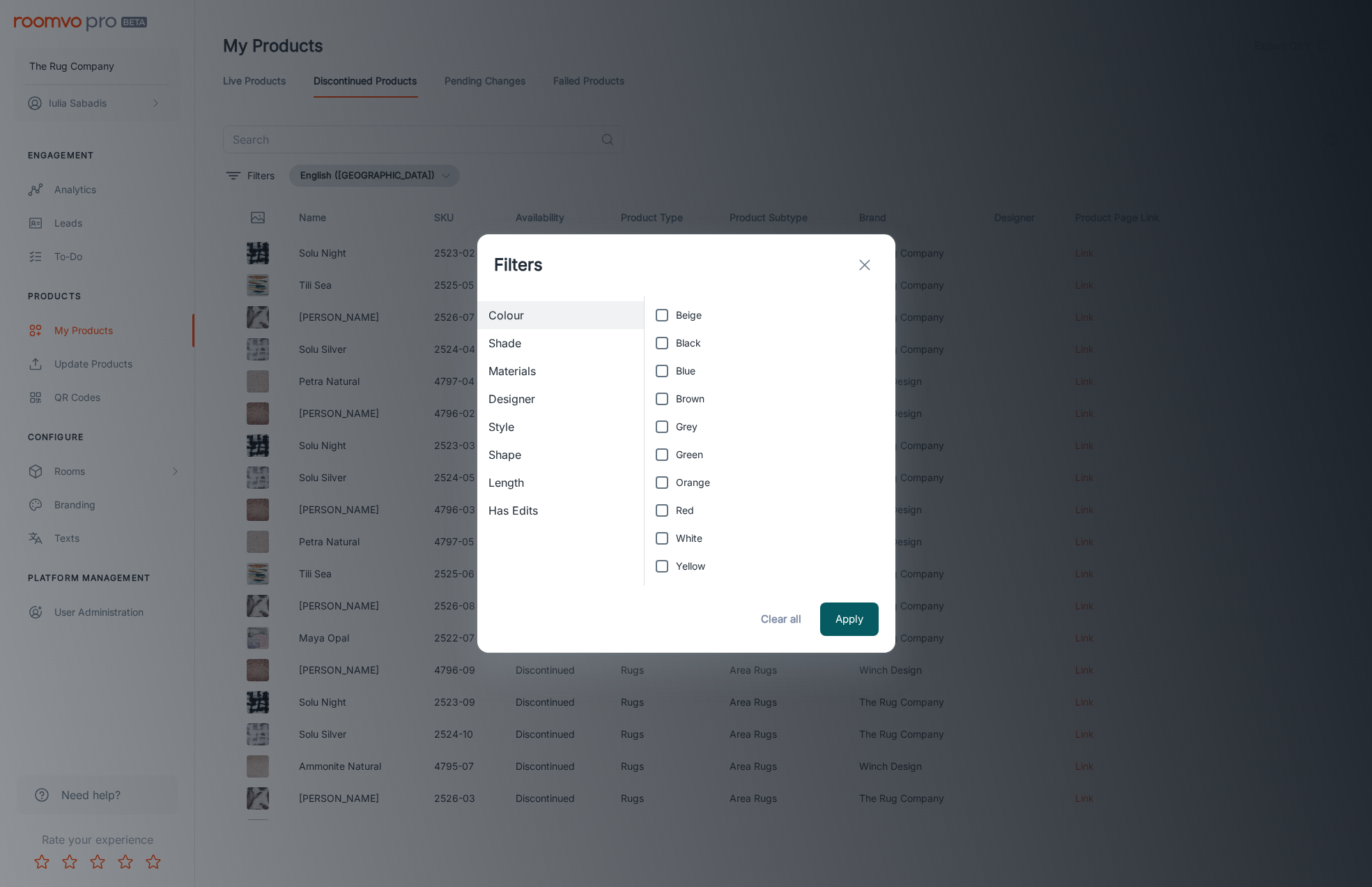 This screenshot has width=1372, height=887. I want to click on span: Style, so click(561, 427).